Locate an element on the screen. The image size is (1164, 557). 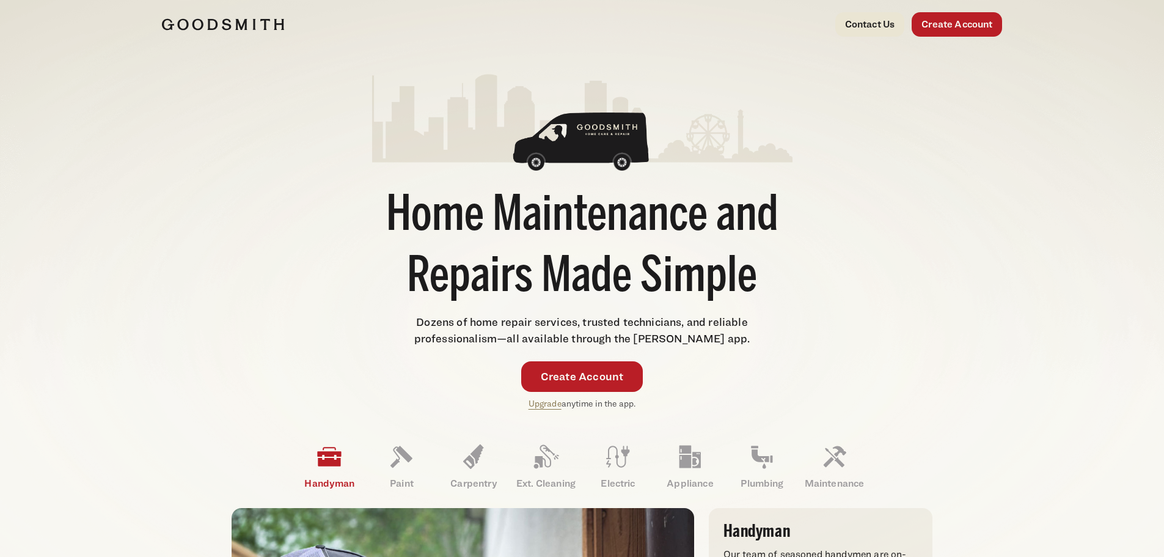
a: Maintenance is located at coordinates (834, 466).